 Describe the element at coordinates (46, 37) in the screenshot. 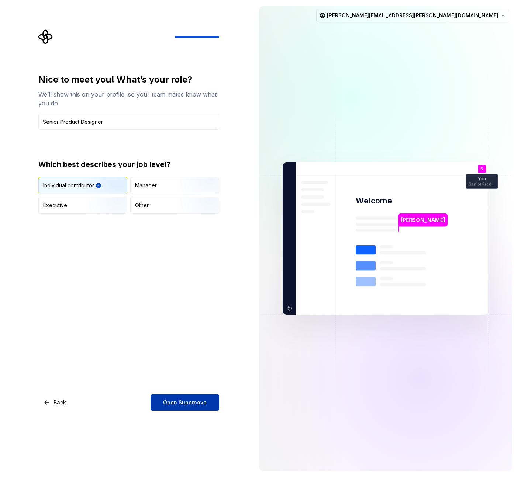

I see `svg: Supernova Logo` at that location.